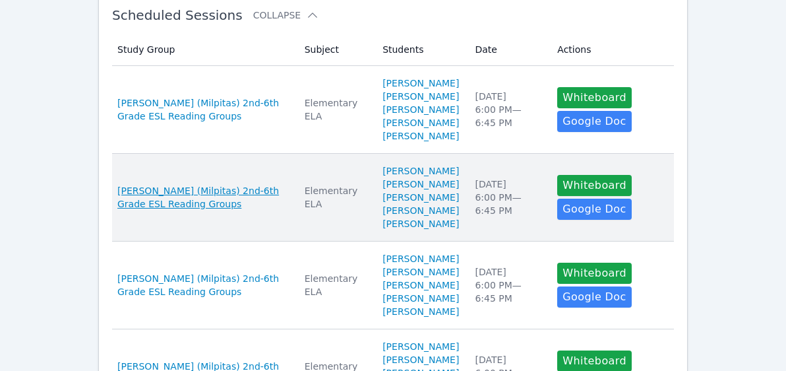 Image resolution: width=786 pixels, height=371 pixels. I want to click on th: Date, so click(508, 49).